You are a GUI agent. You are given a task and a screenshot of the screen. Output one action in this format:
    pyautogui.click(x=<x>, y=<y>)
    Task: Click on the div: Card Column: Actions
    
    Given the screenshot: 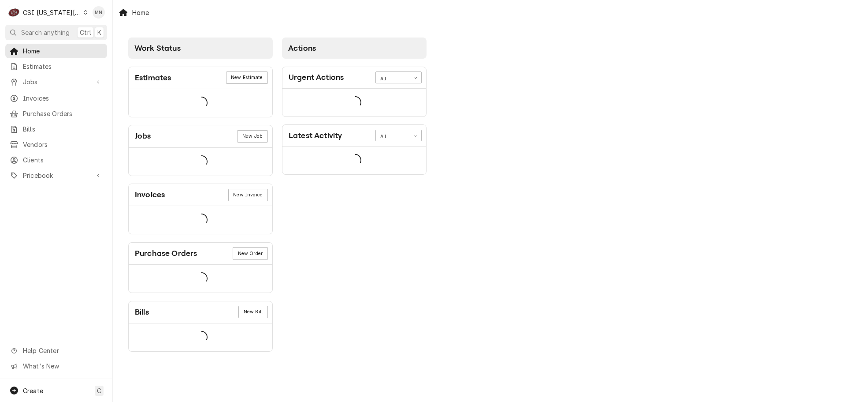 What is the action you would take?
    pyautogui.click(x=354, y=194)
    